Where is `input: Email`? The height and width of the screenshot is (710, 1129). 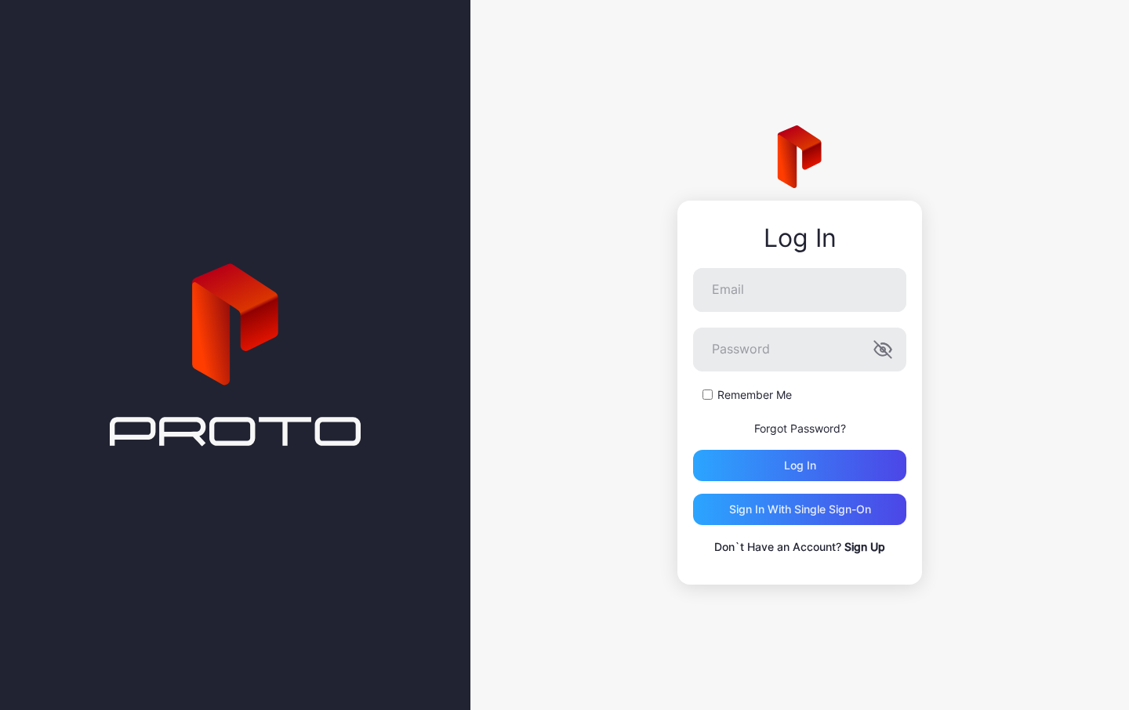
input: Email is located at coordinates (800, 290).